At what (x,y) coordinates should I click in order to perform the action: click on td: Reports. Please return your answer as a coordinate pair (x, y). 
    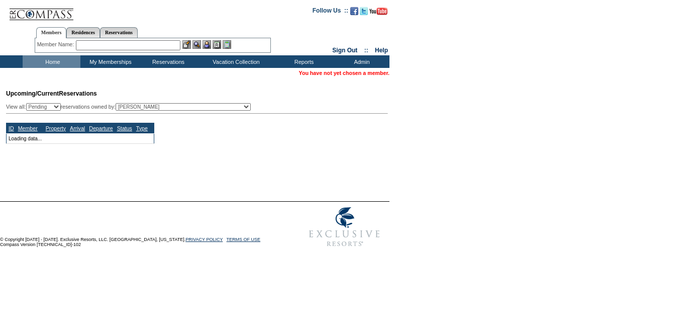
    Looking at the image, I should click on (302, 61).